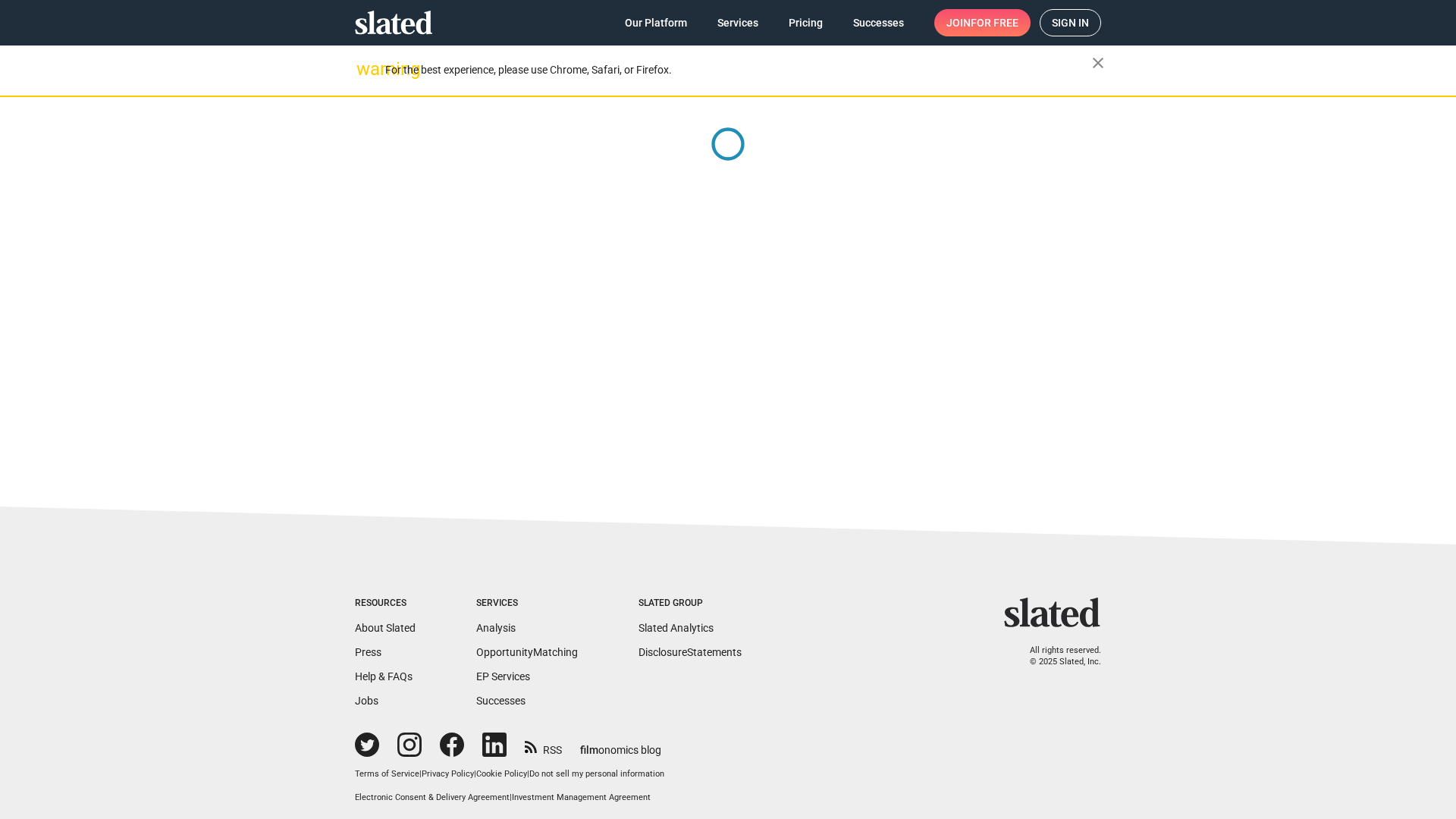 The height and width of the screenshot is (819, 1456). What do you see at coordinates (982, 23) in the screenshot?
I see `a: Joinfor free` at bounding box center [982, 23].